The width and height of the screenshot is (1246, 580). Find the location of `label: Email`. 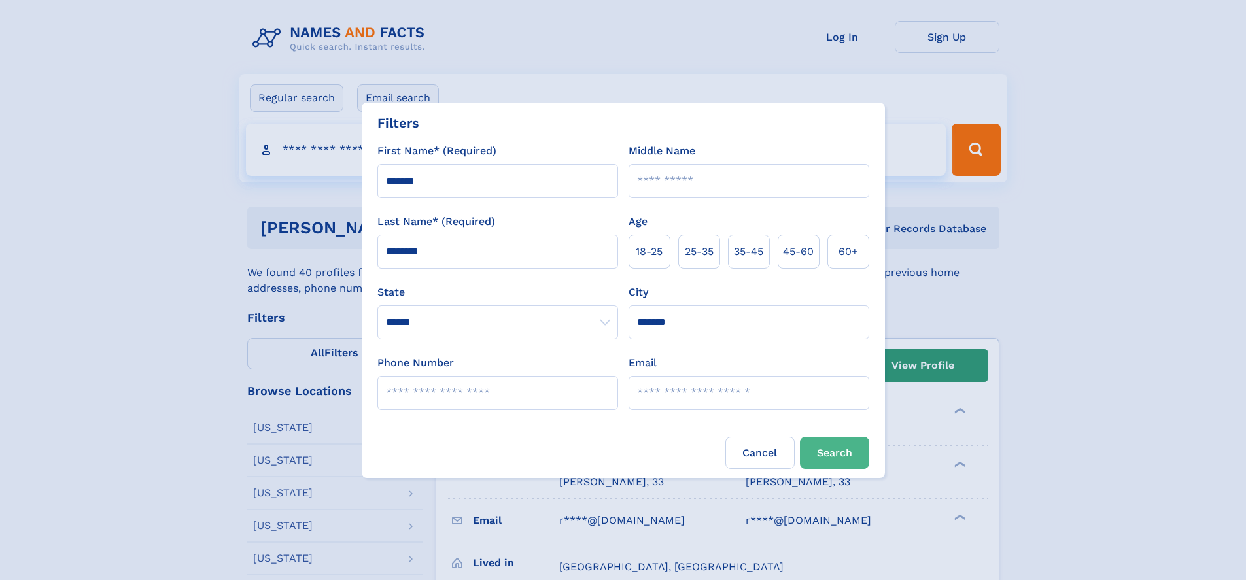

label: Email is located at coordinates (642, 363).